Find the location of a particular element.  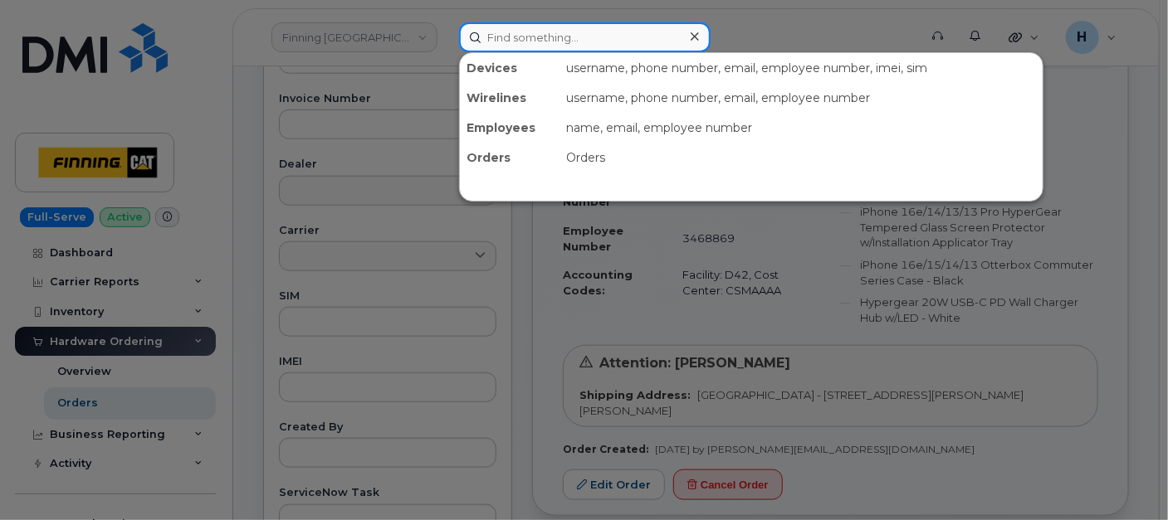

div: name, email, employee number is located at coordinates (801, 128).